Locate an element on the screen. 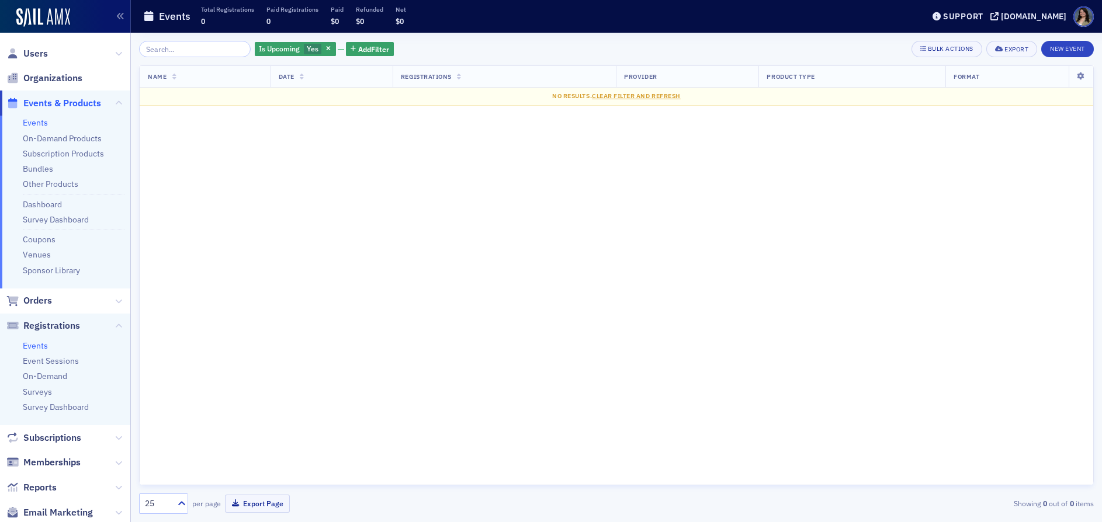  img: SailAMX is located at coordinates (43, 18).